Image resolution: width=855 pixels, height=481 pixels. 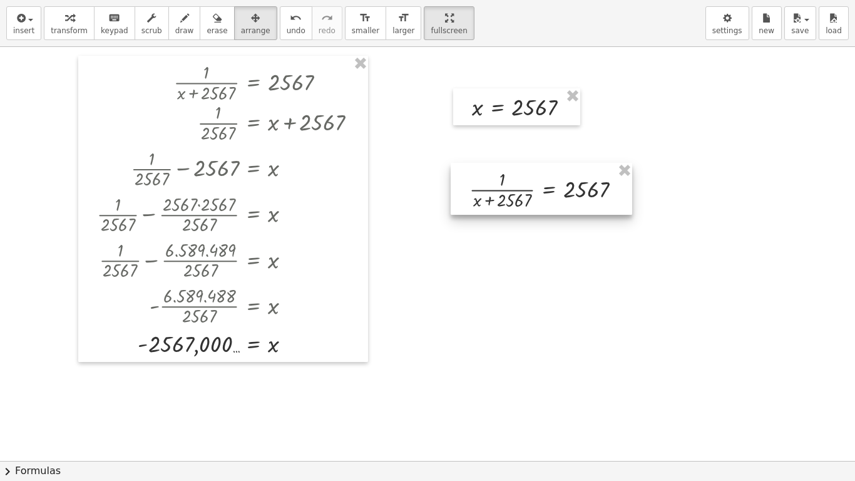 I want to click on i: keyboard, so click(x=114, y=18).